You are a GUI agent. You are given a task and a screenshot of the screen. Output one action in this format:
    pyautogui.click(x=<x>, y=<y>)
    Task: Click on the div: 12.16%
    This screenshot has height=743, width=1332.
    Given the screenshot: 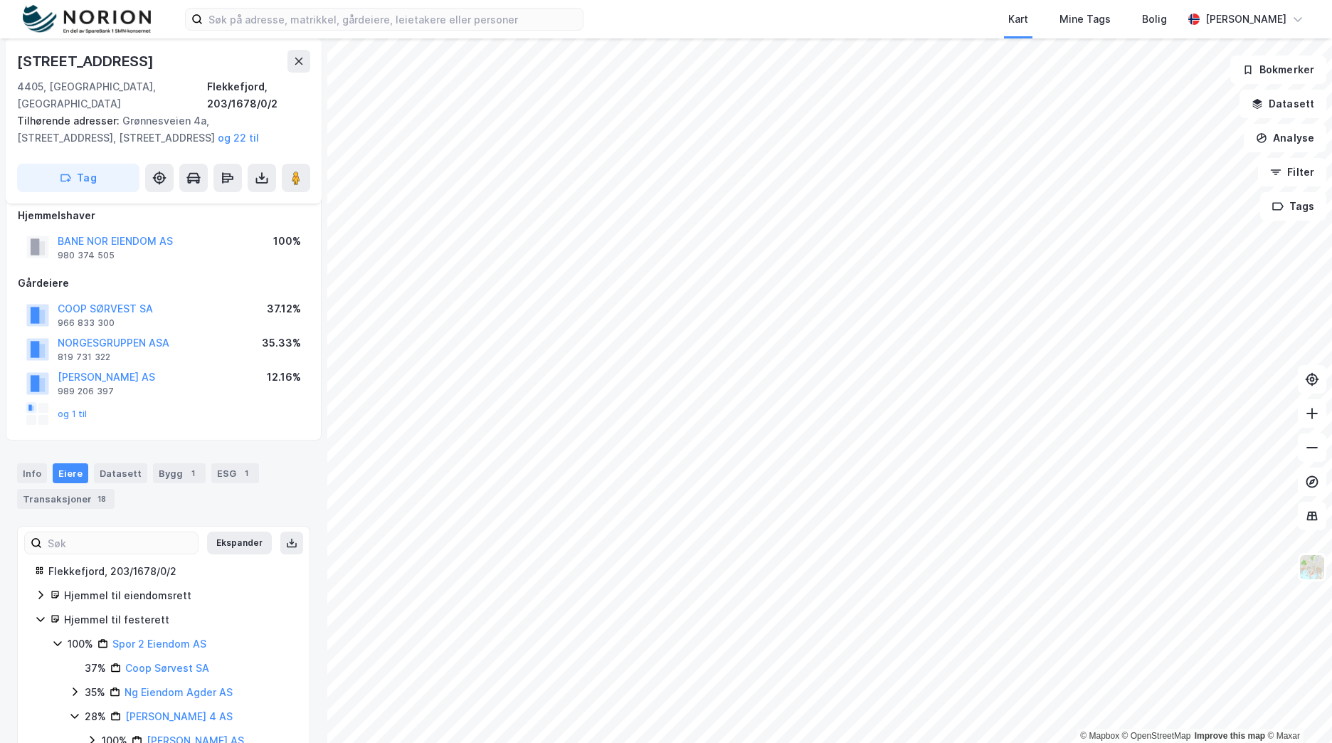 What is the action you would take?
    pyautogui.click(x=284, y=377)
    